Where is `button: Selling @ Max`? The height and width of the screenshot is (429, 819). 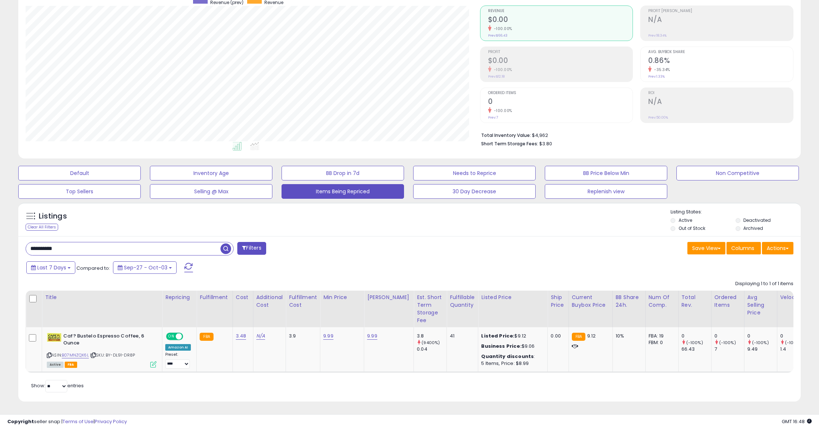
button: Selling @ Max is located at coordinates (211, 191).